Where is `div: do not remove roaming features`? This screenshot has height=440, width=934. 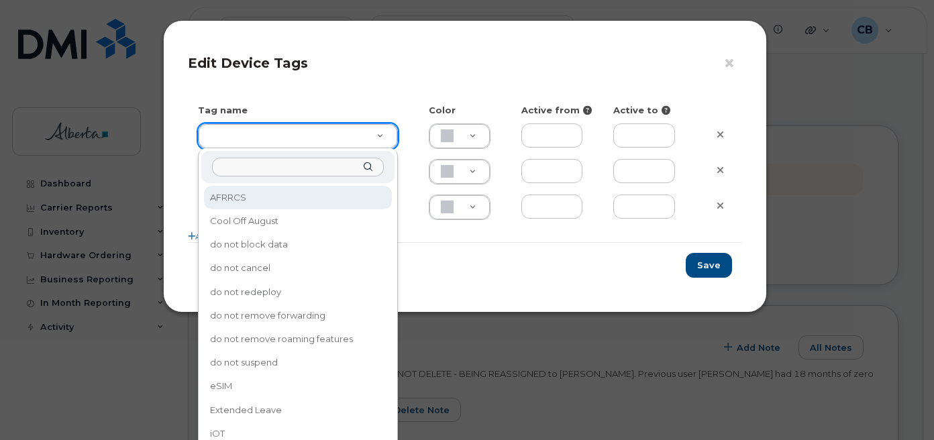 div: do not remove roaming features is located at coordinates (298, 339).